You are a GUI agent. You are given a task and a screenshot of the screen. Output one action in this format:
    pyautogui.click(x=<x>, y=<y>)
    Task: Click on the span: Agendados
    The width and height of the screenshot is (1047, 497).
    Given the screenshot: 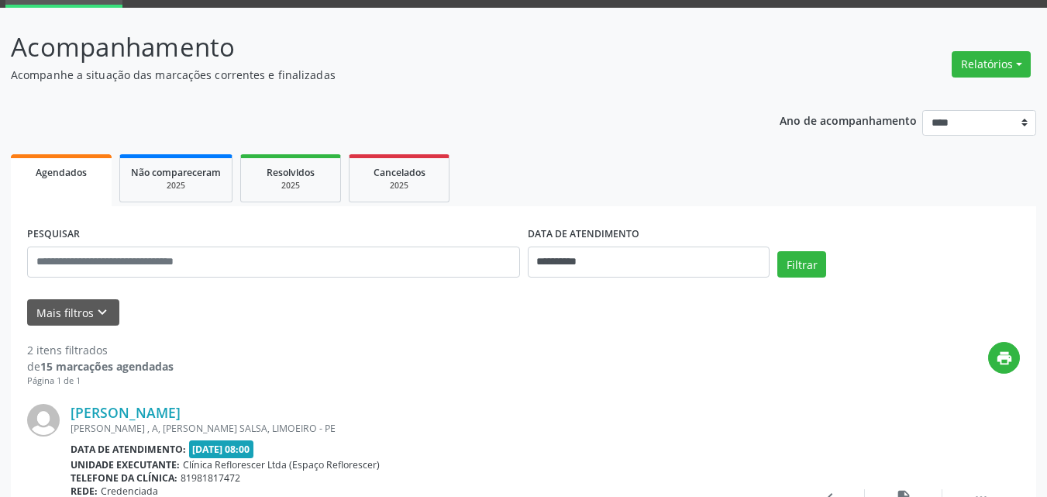 What is the action you would take?
    pyautogui.click(x=61, y=172)
    